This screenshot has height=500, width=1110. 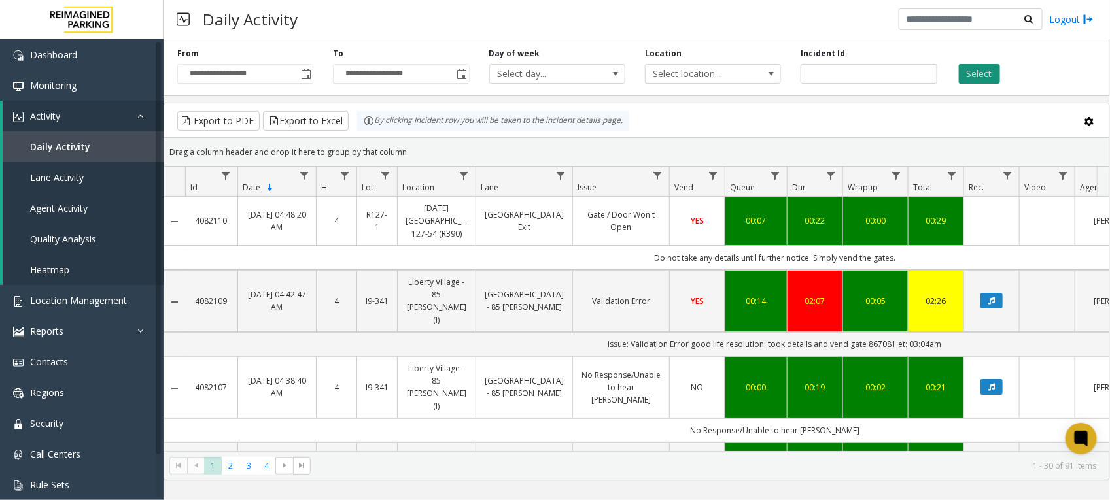 What do you see at coordinates (324, 187) in the screenshot?
I see `span: H` at bounding box center [324, 187].